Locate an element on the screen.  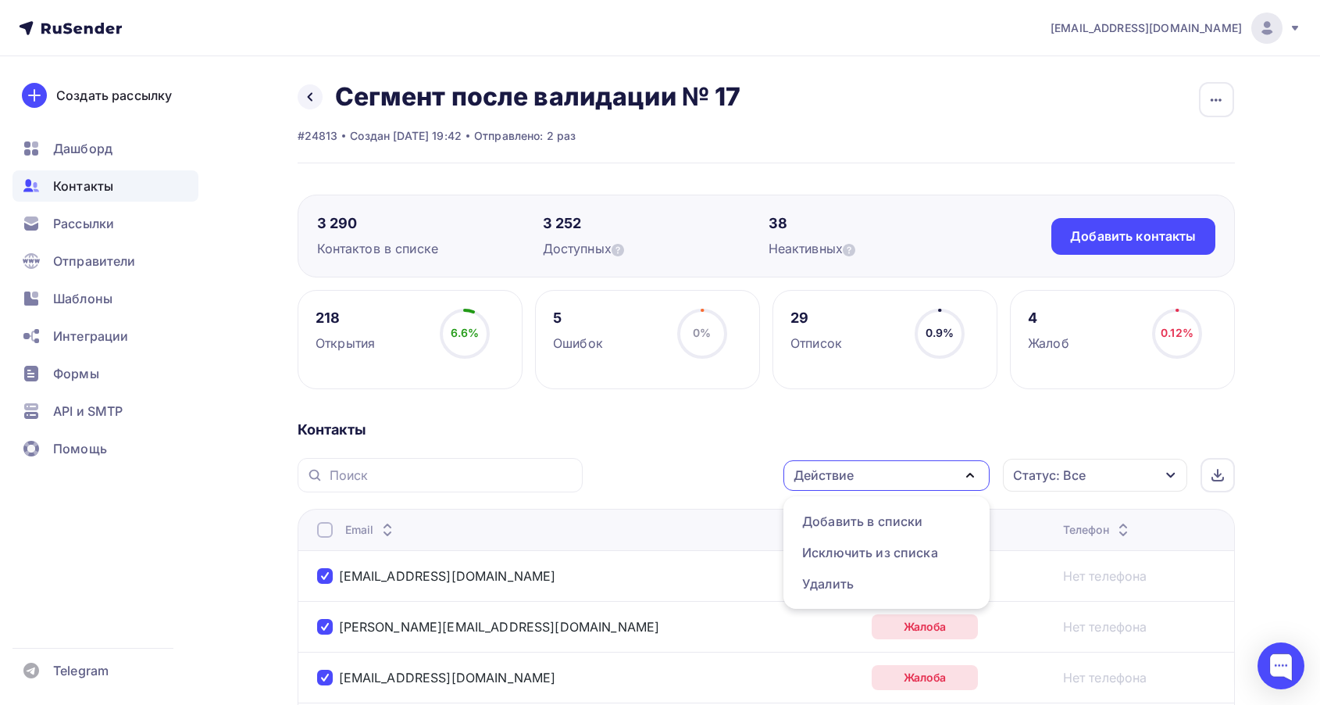
input: Поиск is located at coordinates (452, 475).